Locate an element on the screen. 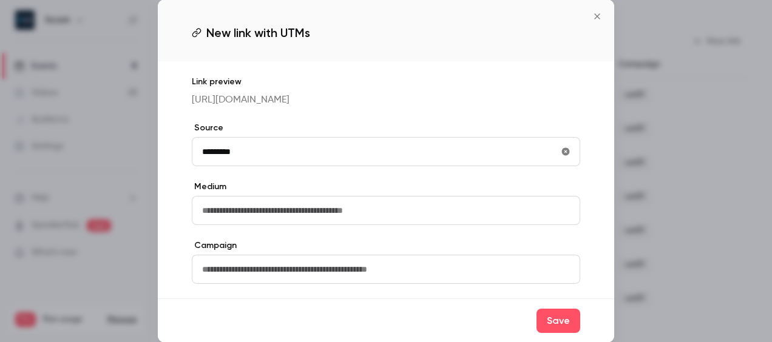 This screenshot has width=772, height=342. label: Medium is located at coordinates (386, 187).